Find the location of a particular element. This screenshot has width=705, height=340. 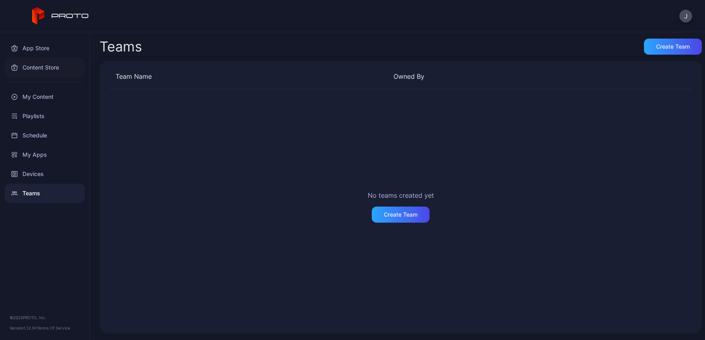

div: My Apps is located at coordinates (45, 155).